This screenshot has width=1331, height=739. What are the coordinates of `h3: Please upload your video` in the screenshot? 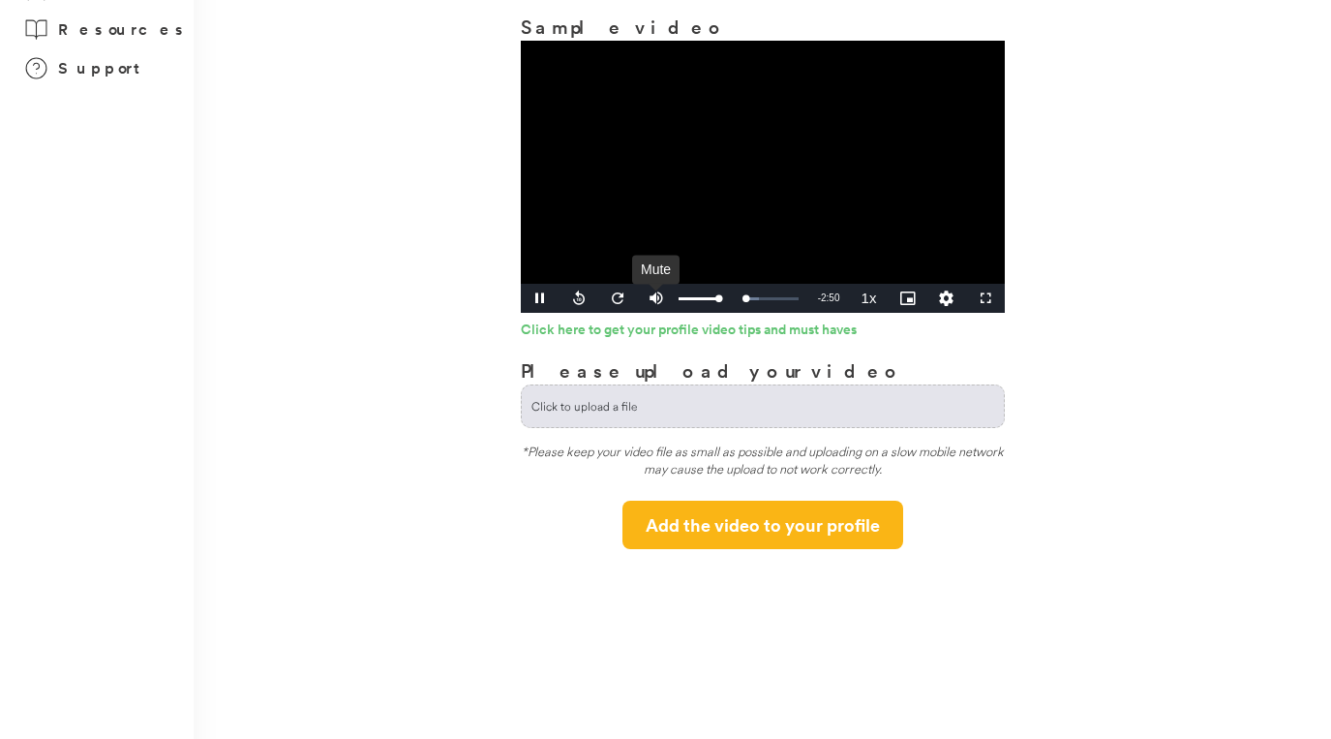 It's located at (712, 370).